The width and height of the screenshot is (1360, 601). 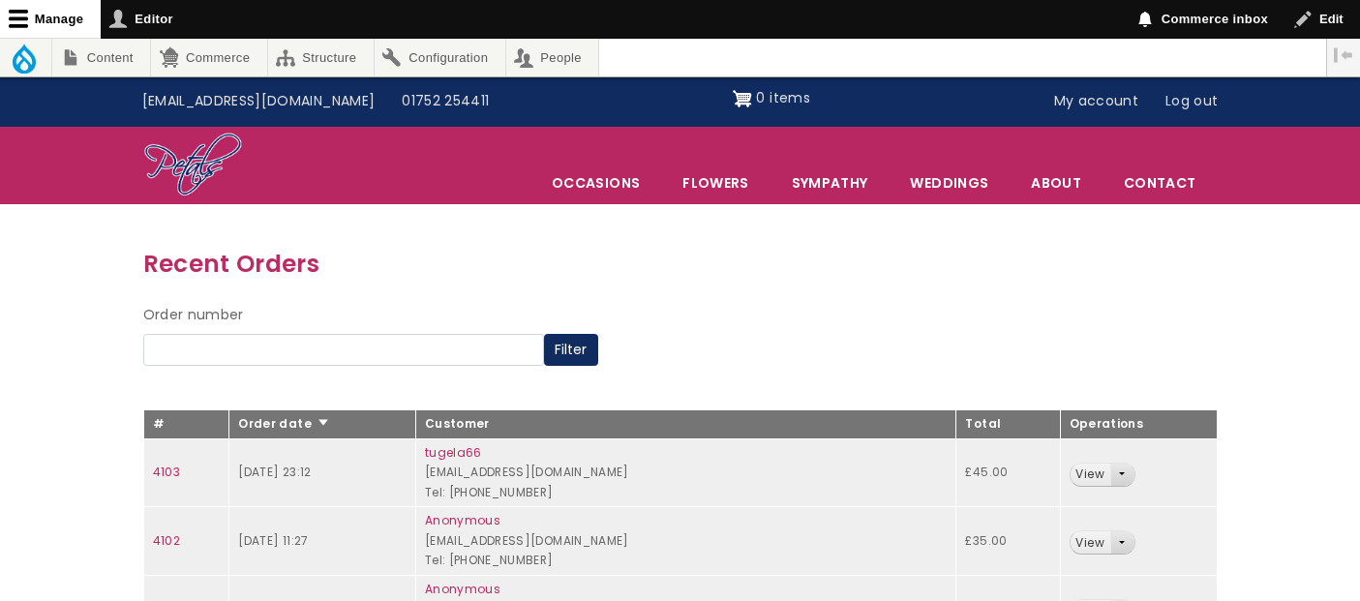 What do you see at coordinates (680, 263) in the screenshot?
I see `h3: Recent Orders` at bounding box center [680, 263].